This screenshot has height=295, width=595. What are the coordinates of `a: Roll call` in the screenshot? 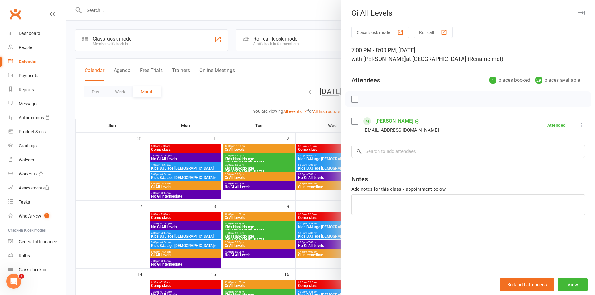 It's located at (37, 256).